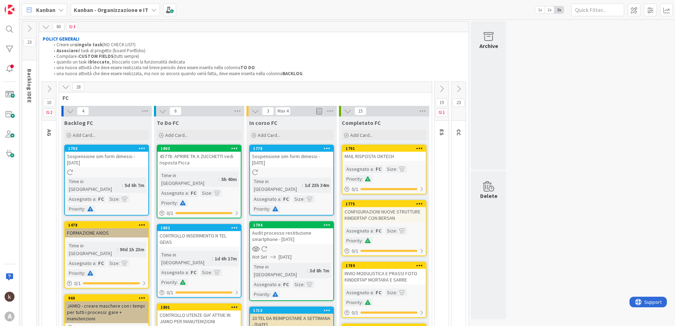 The height and width of the screenshot is (326, 675). What do you see at coordinates (107, 230) in the screenshot?
I see `div: 1478FORMAZIONE AXIOS` at bounding box center [107, 230].